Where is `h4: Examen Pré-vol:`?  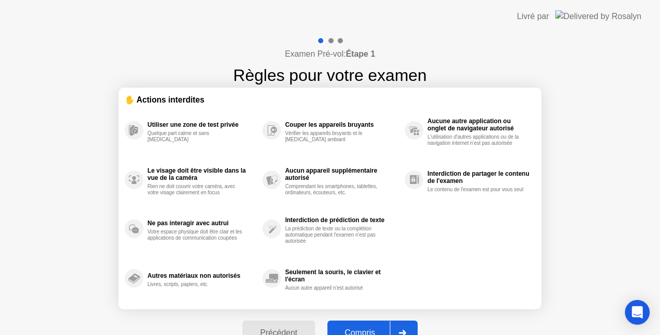 h4: Examen Pré-vol: is located at coordinates (330, 54).